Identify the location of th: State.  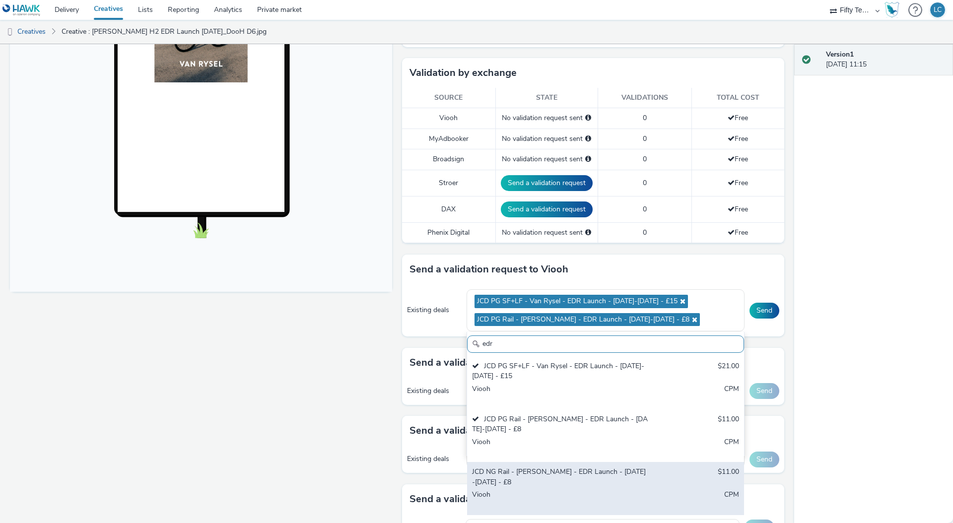
(547, 98).